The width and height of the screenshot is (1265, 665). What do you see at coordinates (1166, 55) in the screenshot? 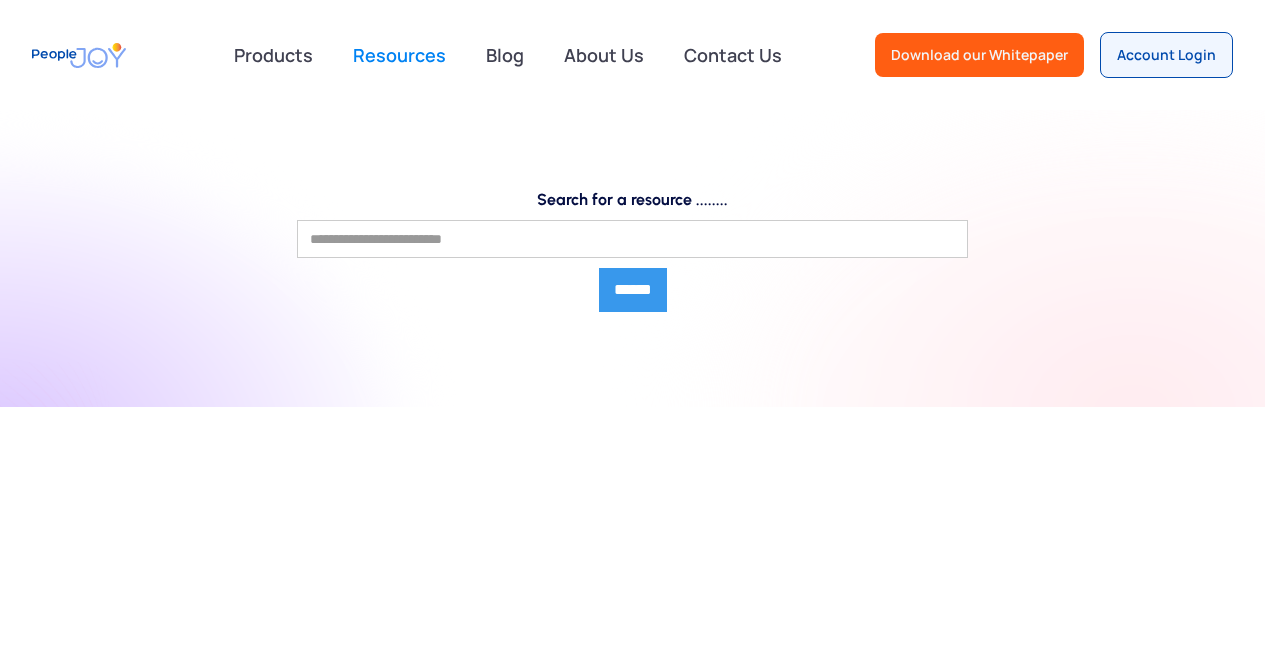
I see `a: Account Login` at bounding box center [1166, 55].